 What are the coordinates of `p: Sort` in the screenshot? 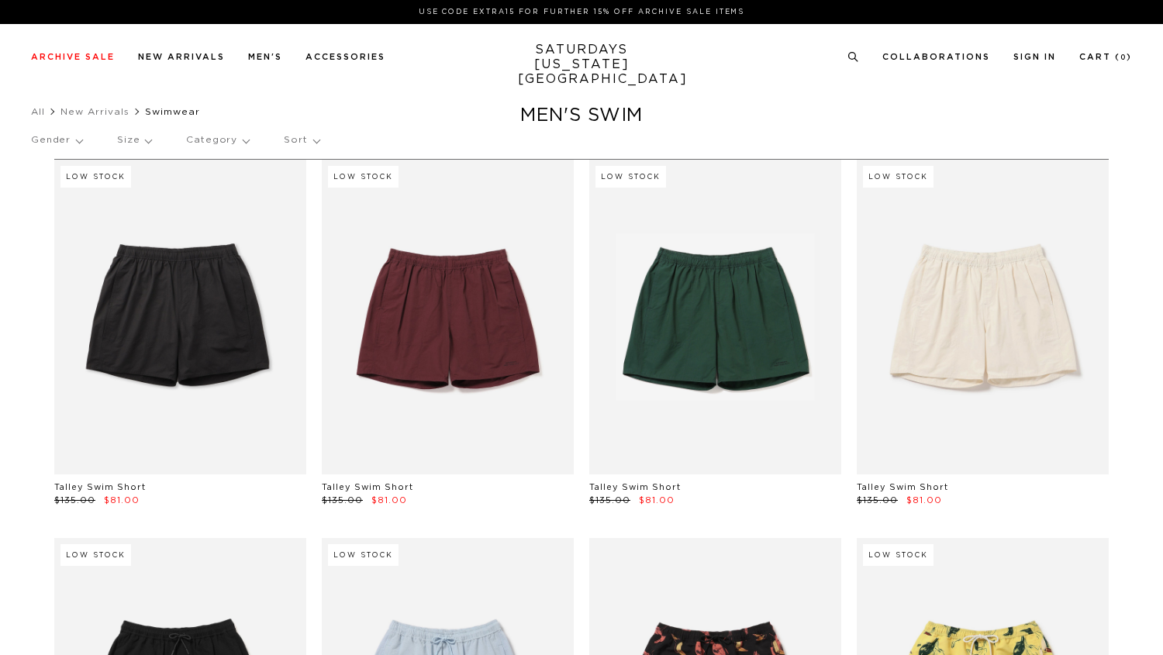 It's located at (301, 140).